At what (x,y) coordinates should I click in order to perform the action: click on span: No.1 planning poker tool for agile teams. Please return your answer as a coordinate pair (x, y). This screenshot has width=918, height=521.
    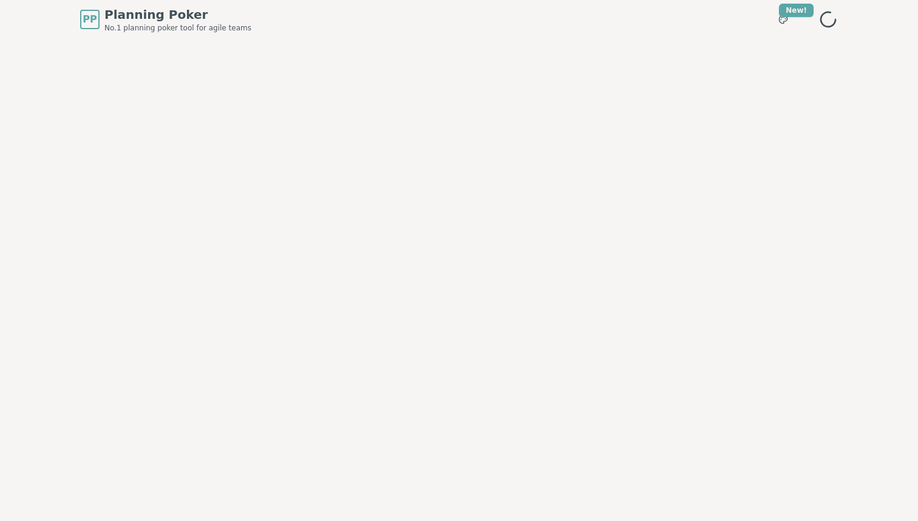
    Looking at the image, I should click on (178, 28).